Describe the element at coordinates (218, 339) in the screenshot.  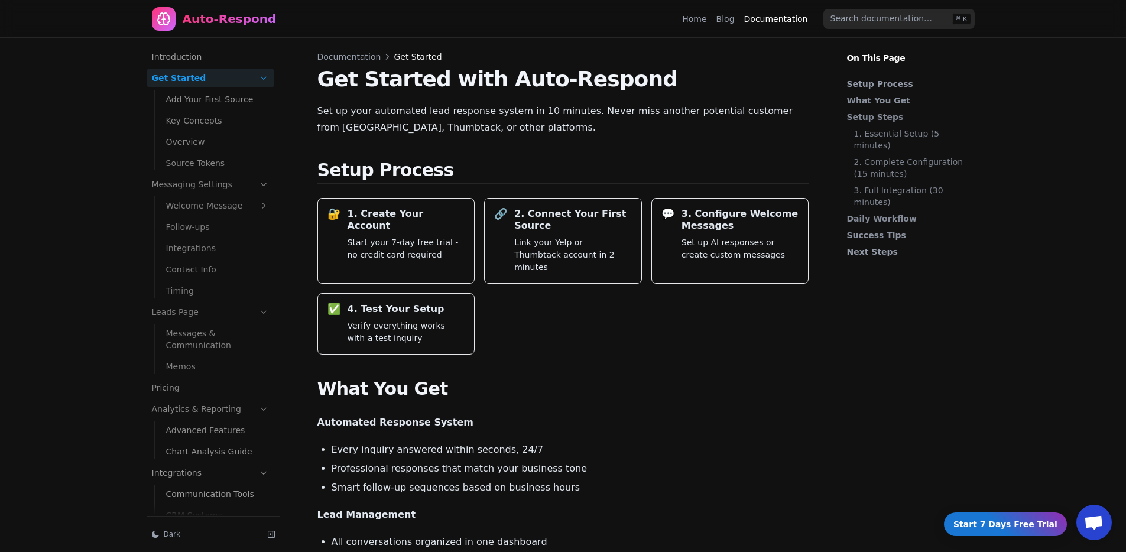
I see `a: Messages & Communication` at that location.